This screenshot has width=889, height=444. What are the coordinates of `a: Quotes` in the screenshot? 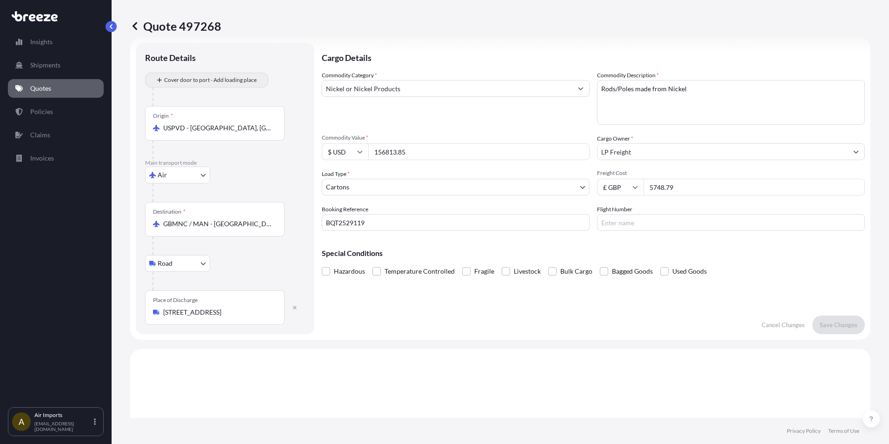 It's located at (56, 88).